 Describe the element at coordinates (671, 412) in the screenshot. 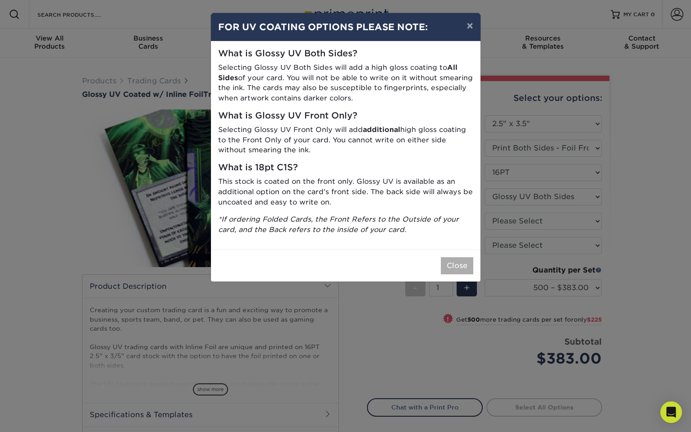

I see `div: Open Intercom Messenger` at that location.